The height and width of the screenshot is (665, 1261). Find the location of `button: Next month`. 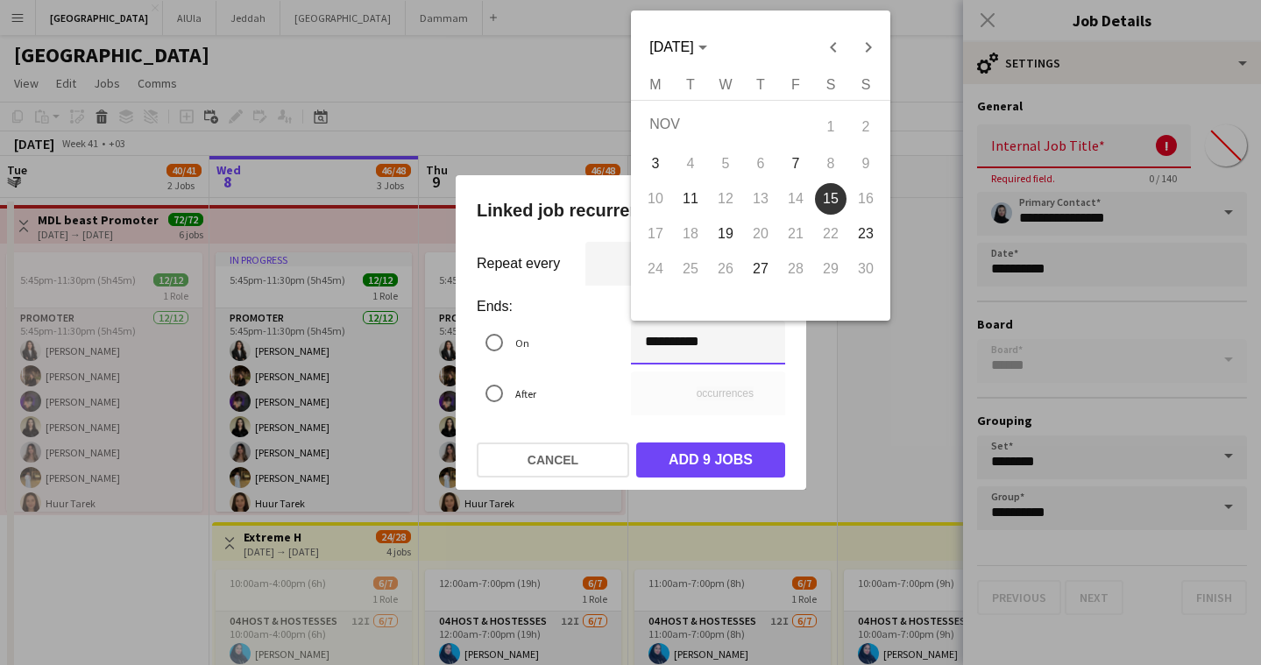

button: Next month is located at coordinates (868, 47).